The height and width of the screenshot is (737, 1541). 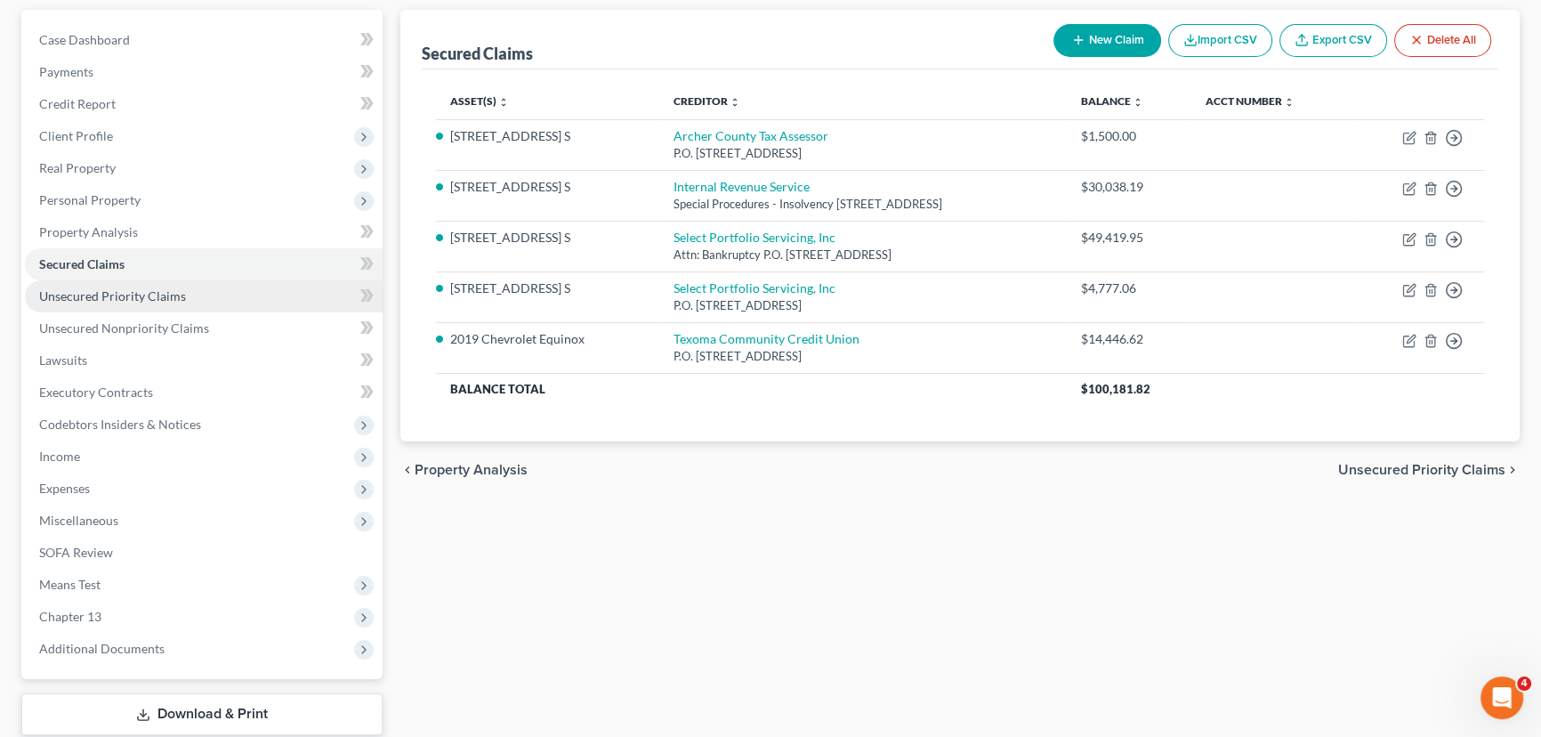 I want to click on span: Codebtors Insiders & Notices, so click(x=120, y=423).